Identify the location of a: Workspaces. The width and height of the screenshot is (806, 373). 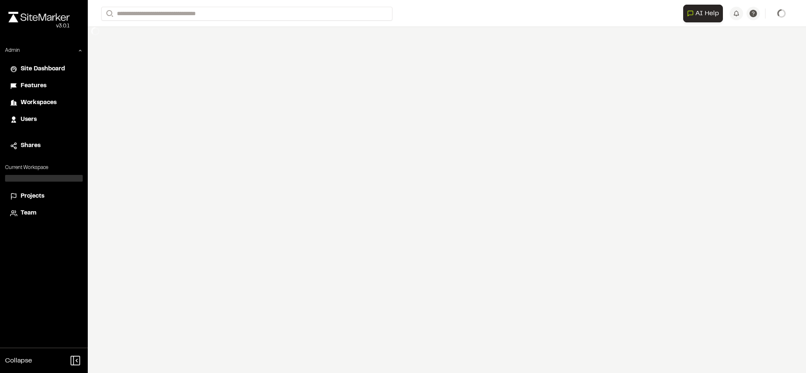
(44, 103).